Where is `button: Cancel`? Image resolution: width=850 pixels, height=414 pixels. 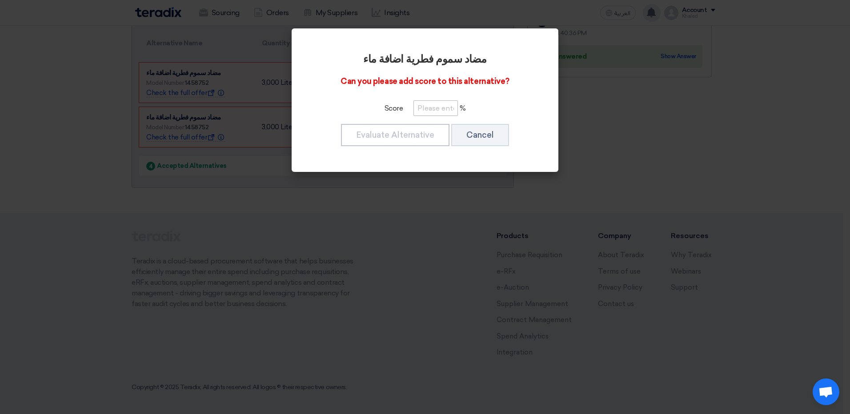 button: Cancel is located at coordinates (480, 135).